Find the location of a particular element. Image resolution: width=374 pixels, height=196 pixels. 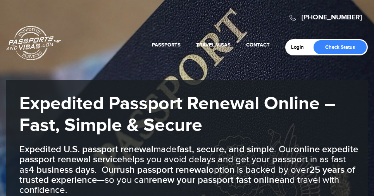

b: rush passport renewal is located at coordinates (162, 170).